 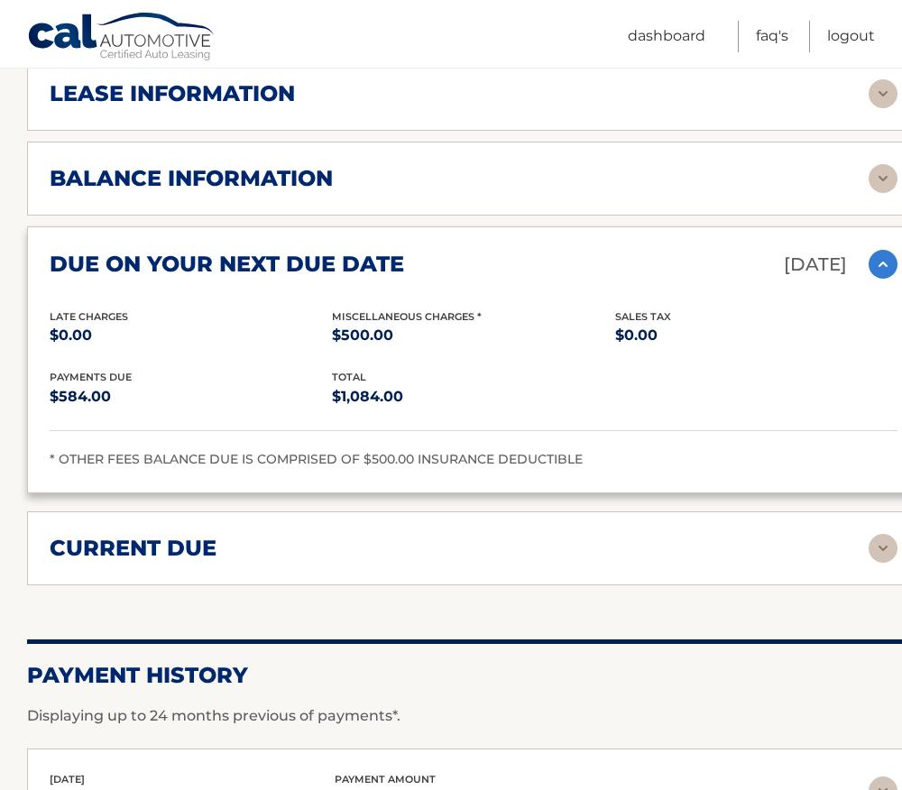 What do you see at coordinates (883, 264) in the screenshot?
I see `img: accordion-active.svg` at bounding box center [883, 264].